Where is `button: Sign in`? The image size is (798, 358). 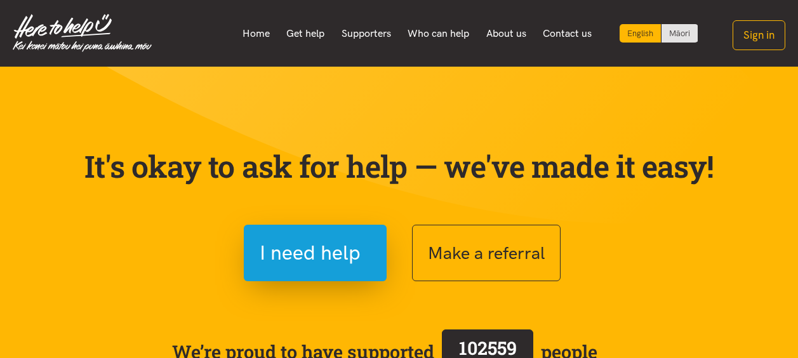
button: Sign in is located at coordinates (758, 35).